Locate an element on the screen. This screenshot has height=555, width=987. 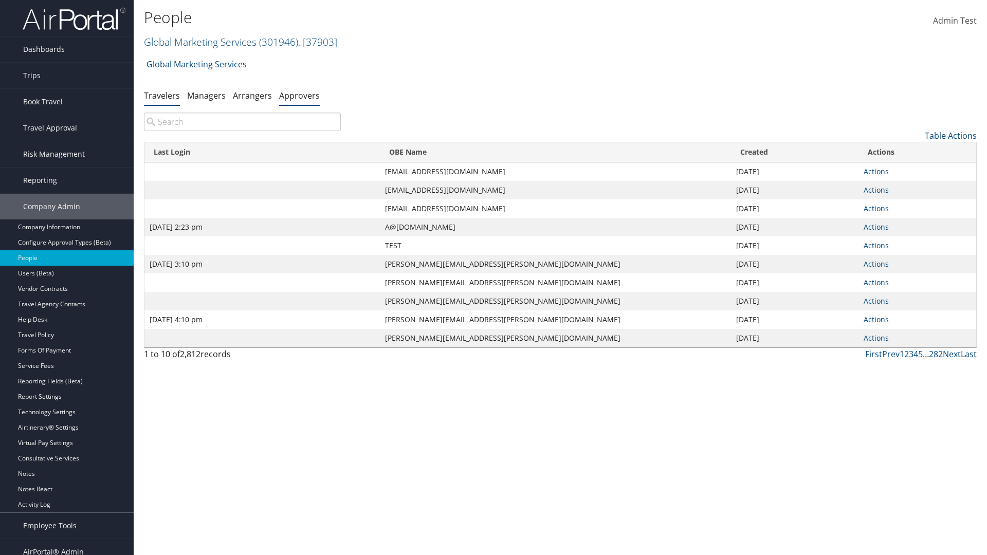
a: 1 is located at coordinates (901, 354).